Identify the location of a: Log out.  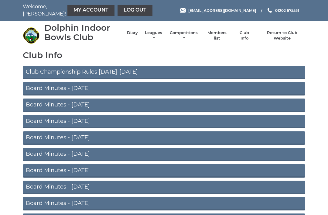
(135, 10).